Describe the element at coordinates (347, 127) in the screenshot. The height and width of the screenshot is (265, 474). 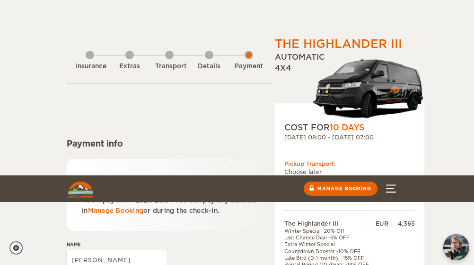
I see `span: 10 Days` at that location.